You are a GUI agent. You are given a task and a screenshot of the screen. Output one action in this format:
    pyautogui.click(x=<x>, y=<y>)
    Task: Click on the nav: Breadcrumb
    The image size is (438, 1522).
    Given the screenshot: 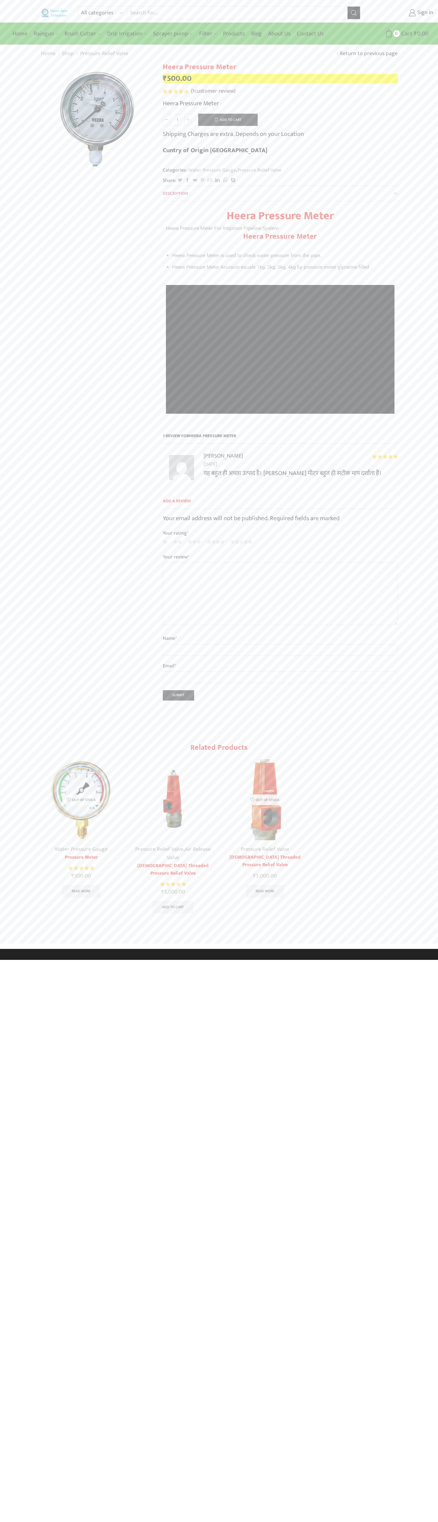 What is the action you would take?
    pyautogui.click(x=85, y=54)
    